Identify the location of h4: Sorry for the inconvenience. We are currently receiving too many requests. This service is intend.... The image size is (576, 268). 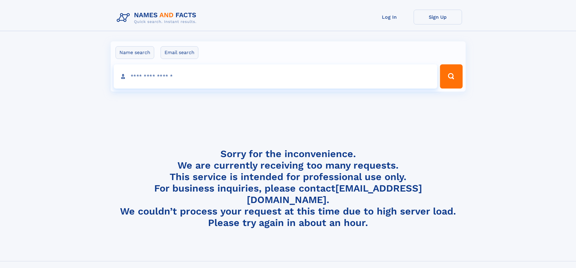
(288, 188).